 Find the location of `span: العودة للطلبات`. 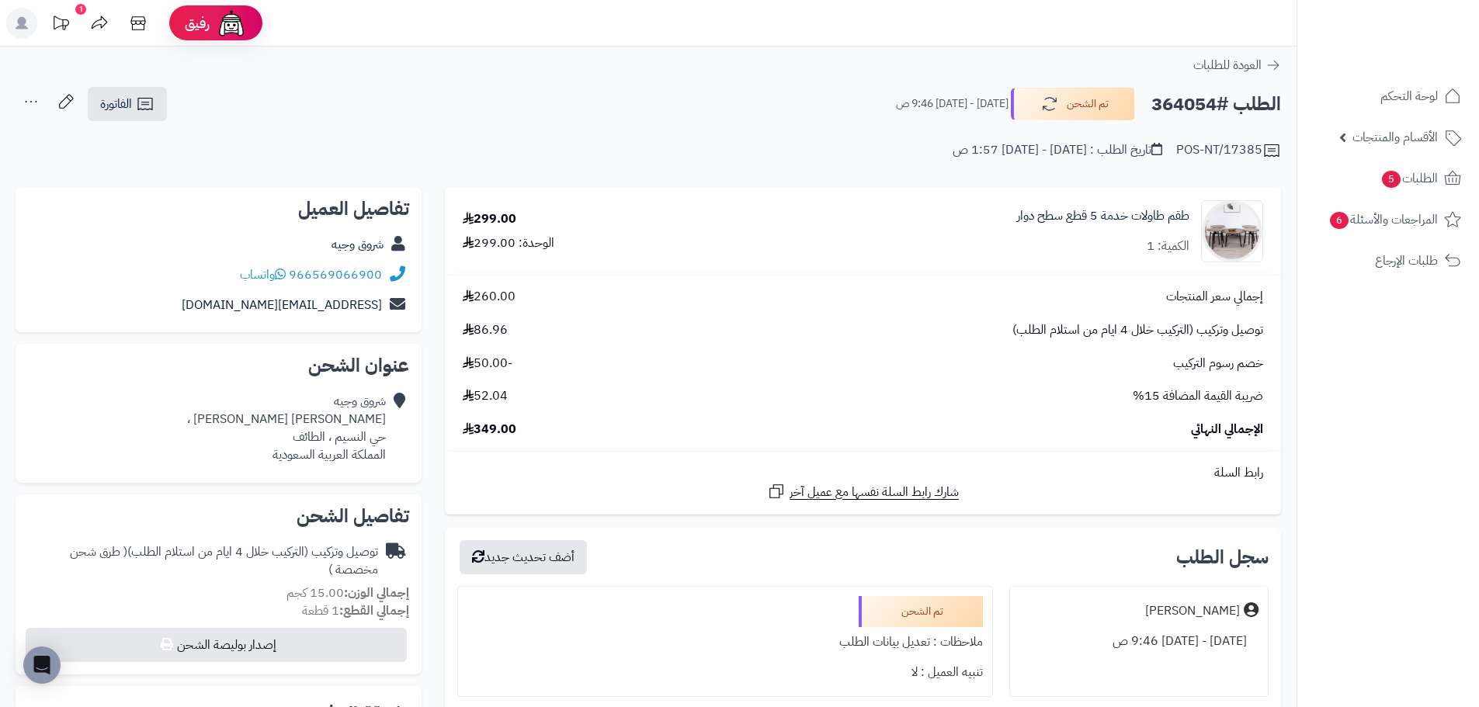

span: العودة للطلبات is located at coordinates (1227, 65).